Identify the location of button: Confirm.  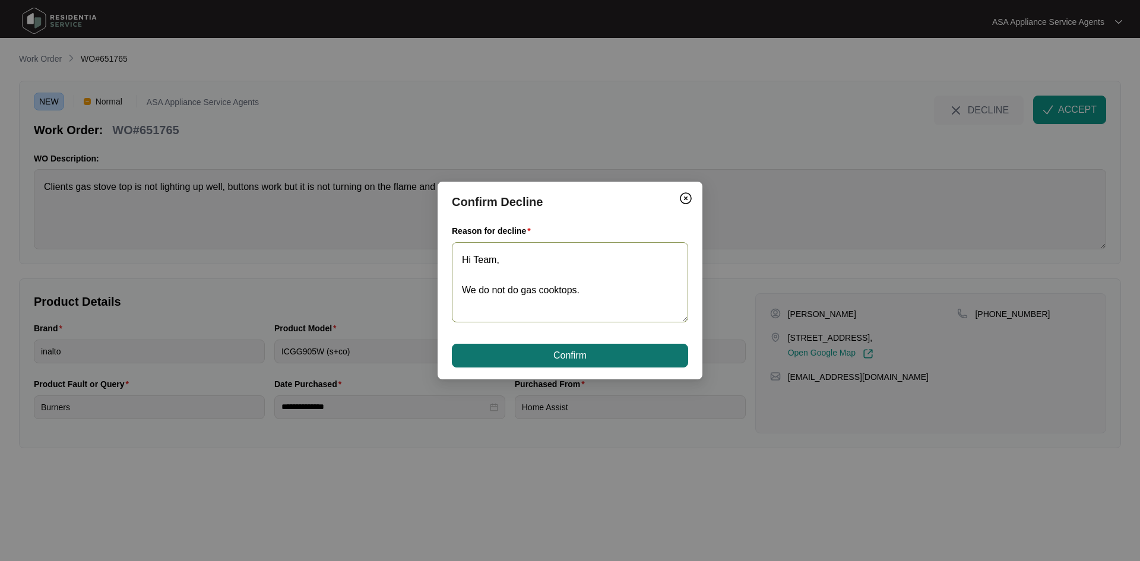
(570, 356).